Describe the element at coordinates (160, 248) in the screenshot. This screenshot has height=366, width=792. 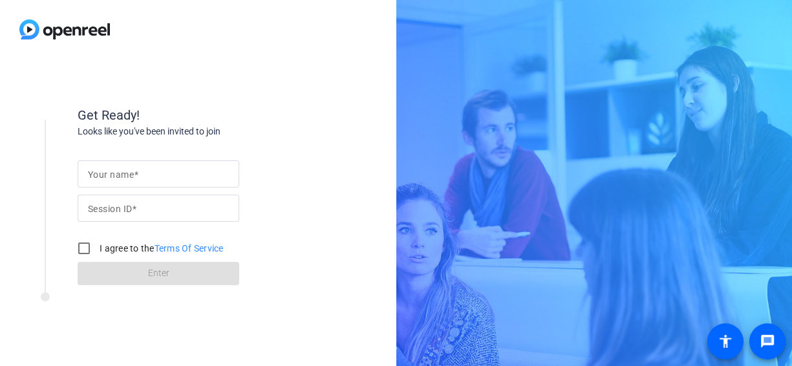
I see `label: I agree to the` at that location.